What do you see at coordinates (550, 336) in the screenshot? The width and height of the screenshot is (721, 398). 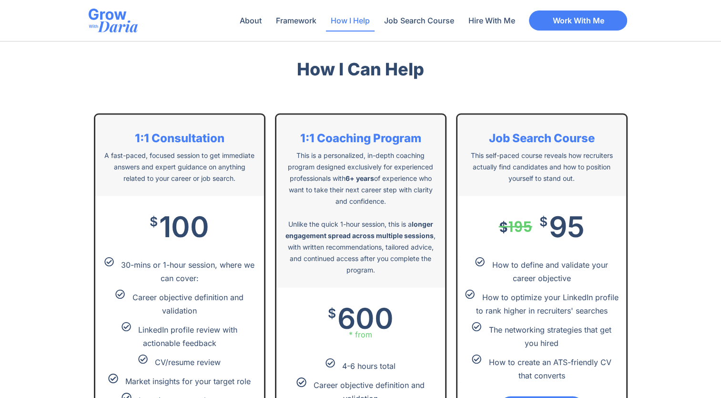 I see `span: The networking strategies that get you hired` at bounding box center [550, 336].